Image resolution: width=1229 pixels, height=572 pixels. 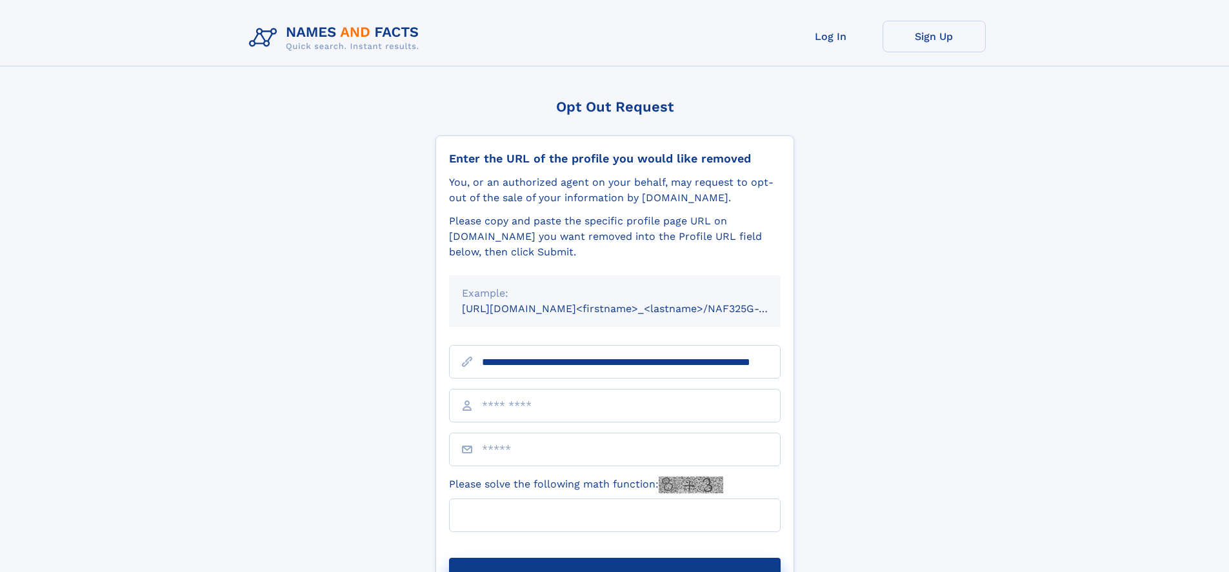 I want to click on img: Logo Names and Facts, so click(x=337, y=38).